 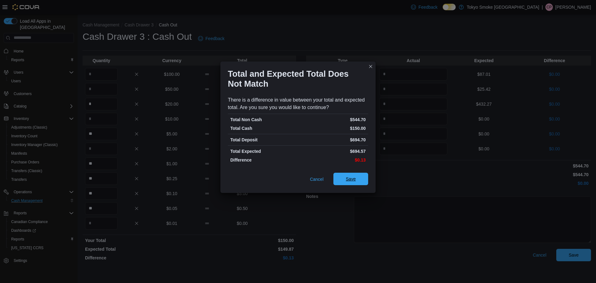 I want to click on p: Total Expected, so click(x=263, y=151).